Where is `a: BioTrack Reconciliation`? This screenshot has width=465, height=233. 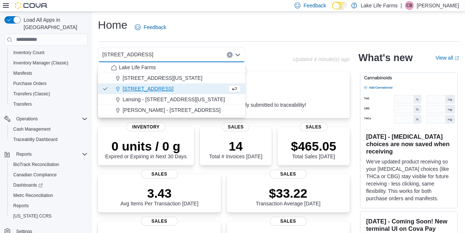 a: BioTrack Reconciliation is located at coordinates (36, 164).